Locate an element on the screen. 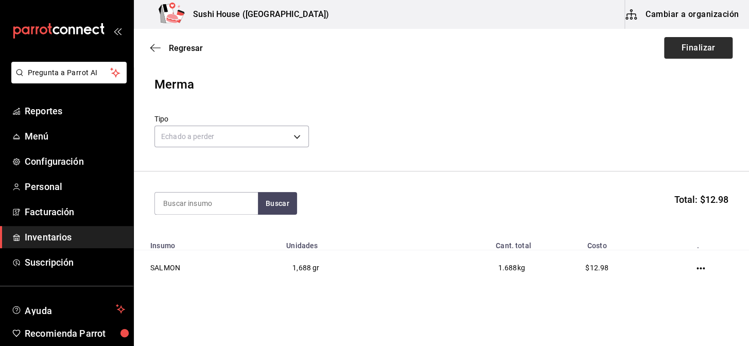 The height and width of the screenshot is (346, 749). td: SALMON is located at coordinates (207, 268).